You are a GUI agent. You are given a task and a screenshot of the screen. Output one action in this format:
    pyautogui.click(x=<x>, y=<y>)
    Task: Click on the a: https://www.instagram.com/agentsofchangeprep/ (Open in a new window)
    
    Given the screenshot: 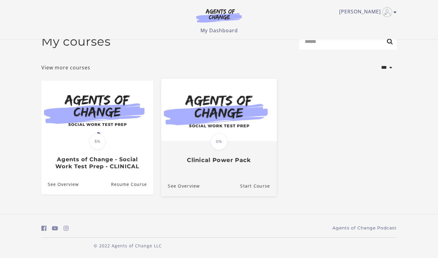 What is the action you would take?
    pyautogui.click(x=66, y=228)
    